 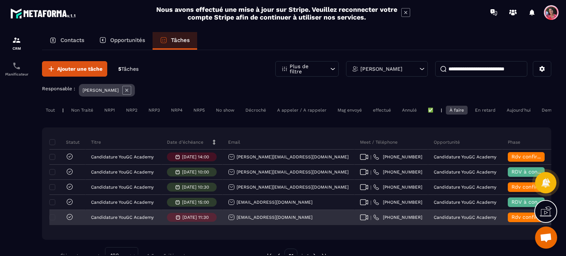 What do you see at coordinates (302, 110) in the screenshot?
I see `div: A appeler / A rappeler` at bounding box center [302, 110].